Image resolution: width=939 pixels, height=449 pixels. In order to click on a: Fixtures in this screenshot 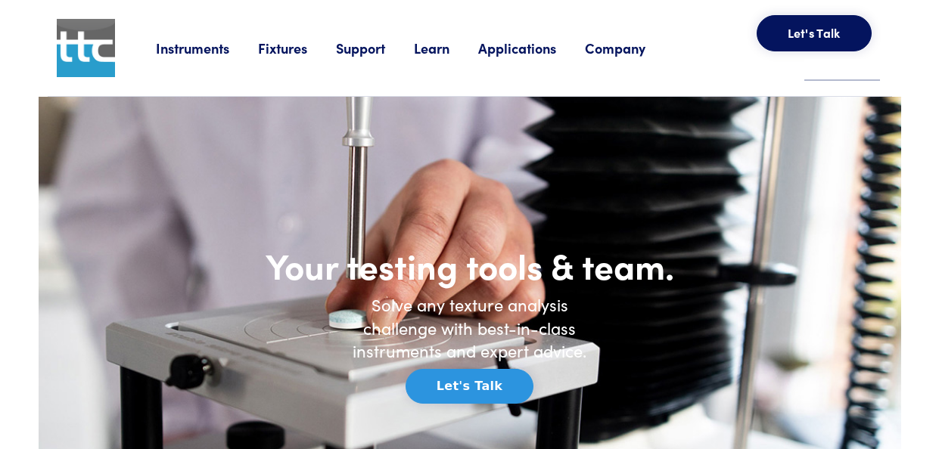, I will do `click(297, 48)`.